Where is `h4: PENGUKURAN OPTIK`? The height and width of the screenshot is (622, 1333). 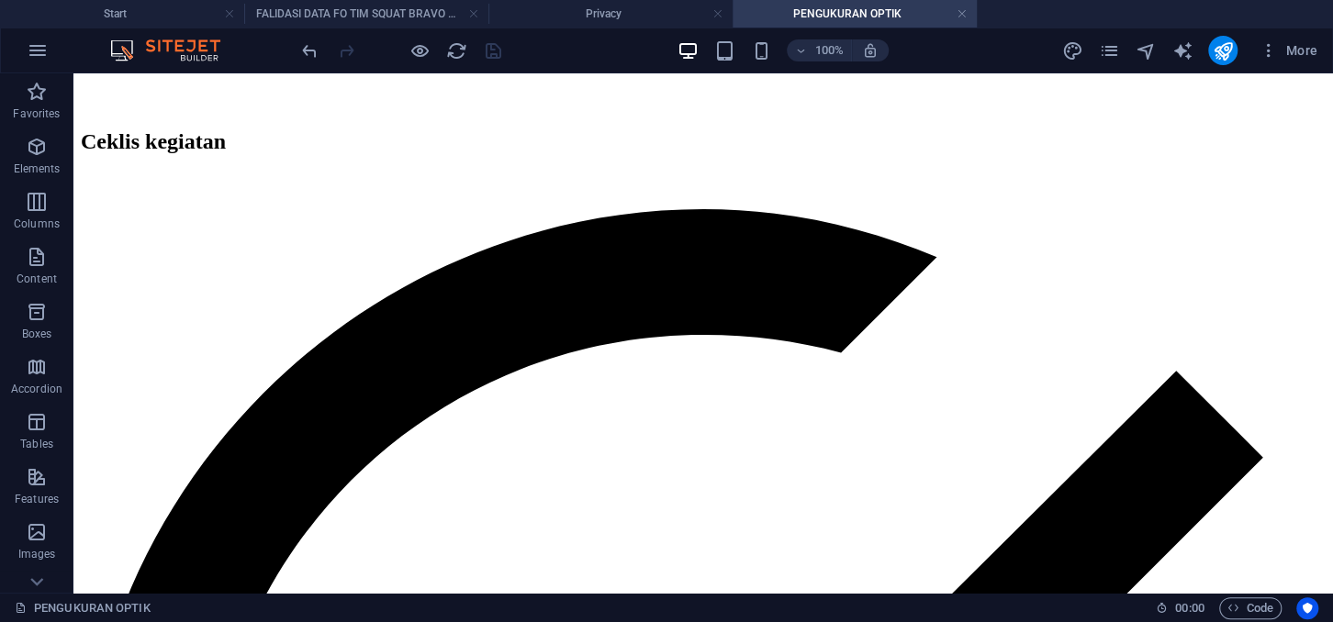 h4: PENGUKURAN OPTIK is located at coordinates (854, 14).